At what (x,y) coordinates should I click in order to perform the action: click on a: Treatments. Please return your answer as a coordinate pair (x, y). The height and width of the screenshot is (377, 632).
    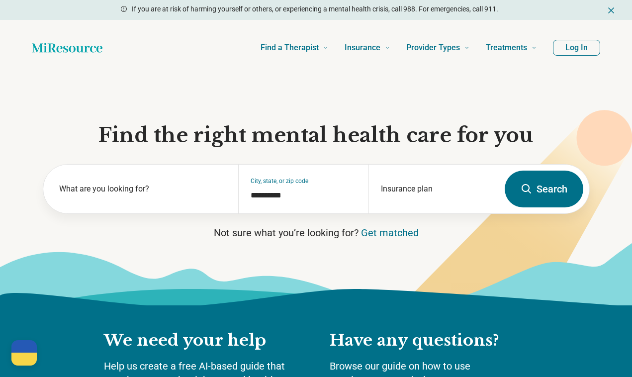
    Looking at the image, I should click on (511, 48).